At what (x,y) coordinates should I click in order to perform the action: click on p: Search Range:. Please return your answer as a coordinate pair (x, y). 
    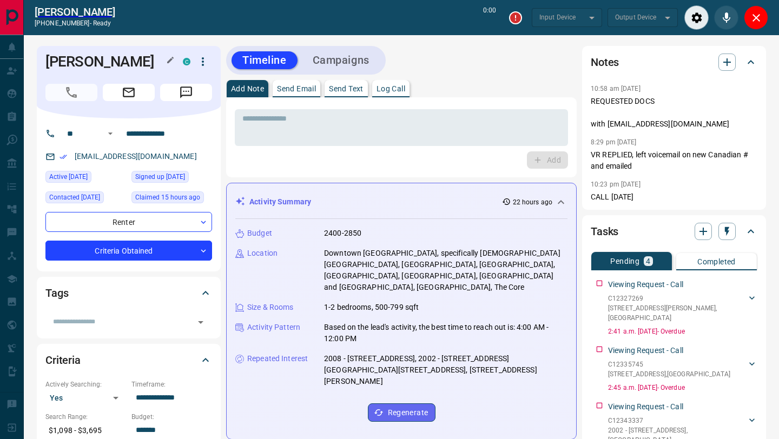
    Looking at the image, I should click on (85, 417).